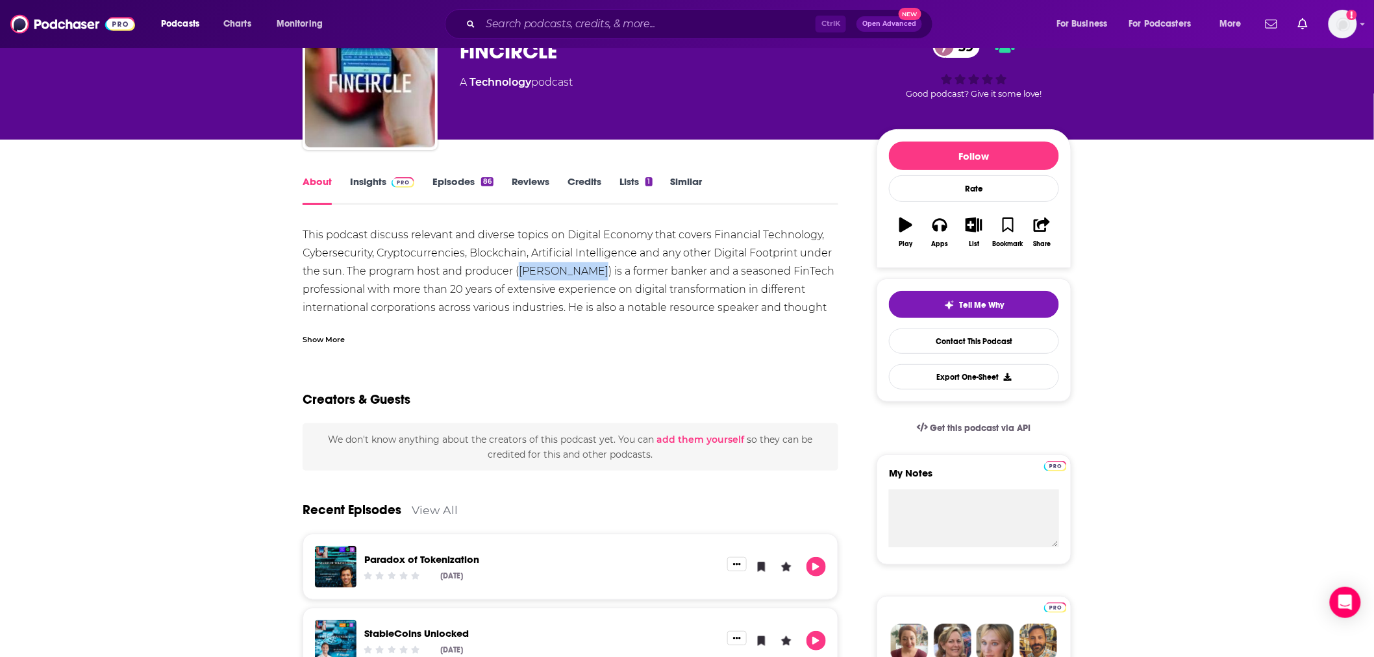  Describe the element at coordinates (500, 82) in the screenshot. I see `a: Technology` at that location.